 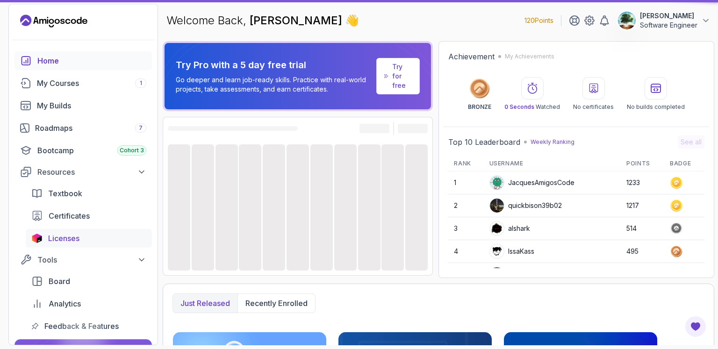 What do you see at coordinates (642, 163) in the screenshot?
I see `th: Points` at bounding box center [642, 163].